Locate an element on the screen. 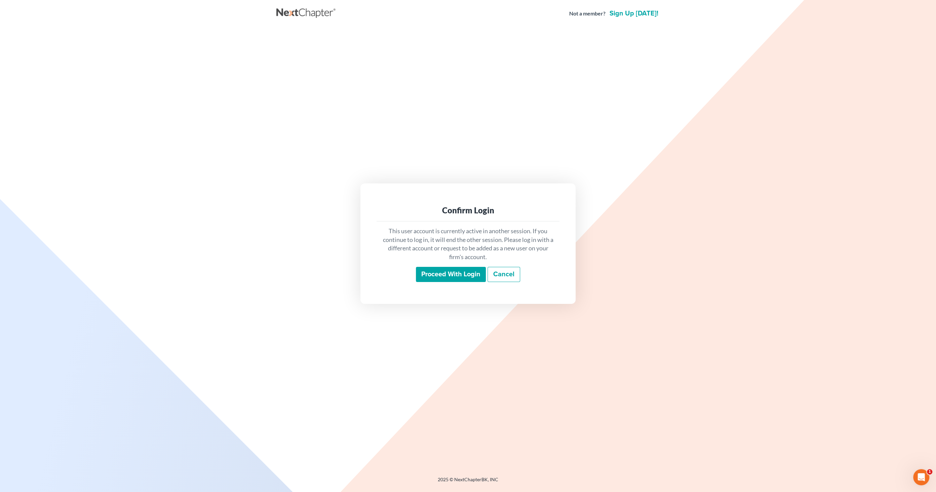  input: Proceed with login is located at coordinates (451, 274).